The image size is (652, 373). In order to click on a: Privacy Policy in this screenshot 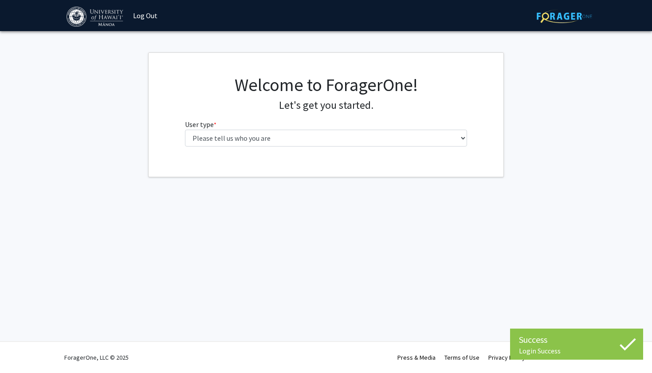, I will do `click(507, 357)`.